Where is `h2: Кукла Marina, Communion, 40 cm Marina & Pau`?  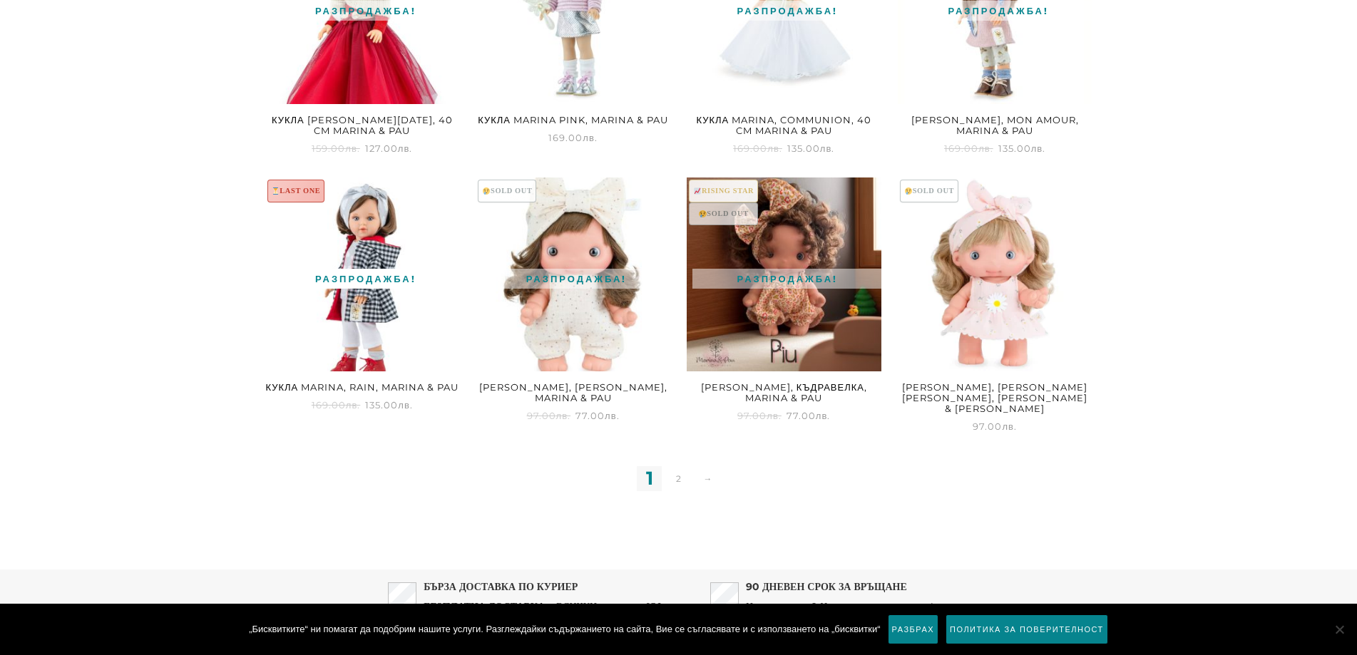 h2: Кукла Marina, Communion, 40 cm Marina & Pau is located at coordinates (783, 125).